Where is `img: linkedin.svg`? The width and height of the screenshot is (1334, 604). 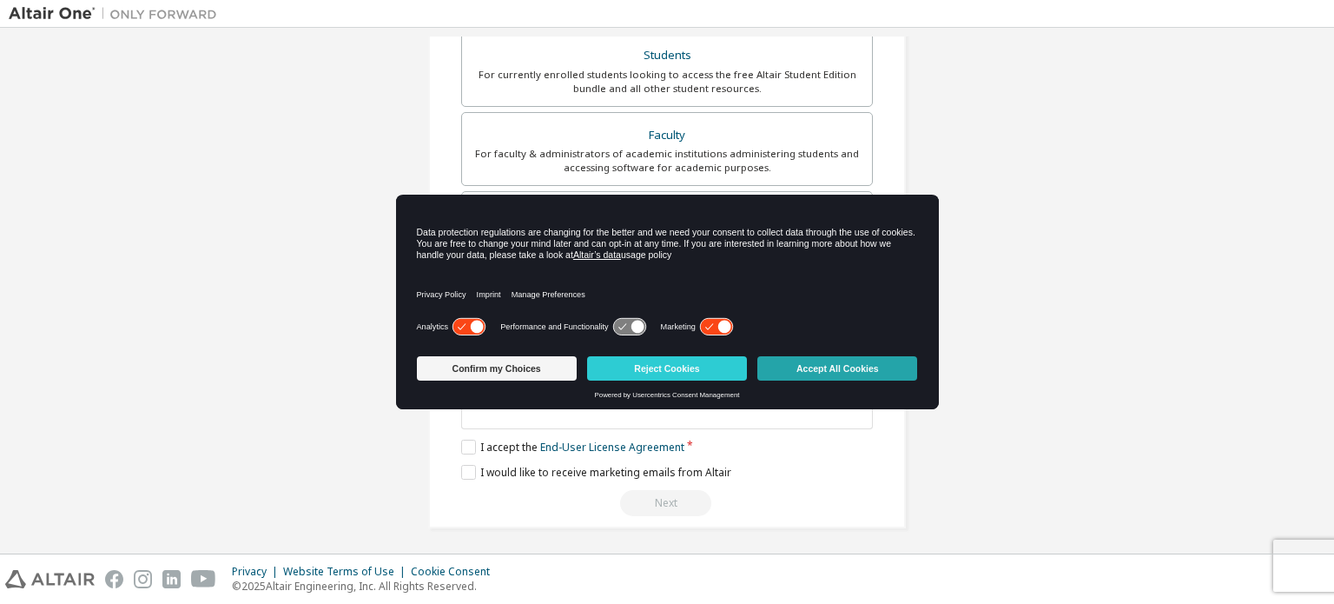 img: linkedin.svg is located at coordinates (171, 579).